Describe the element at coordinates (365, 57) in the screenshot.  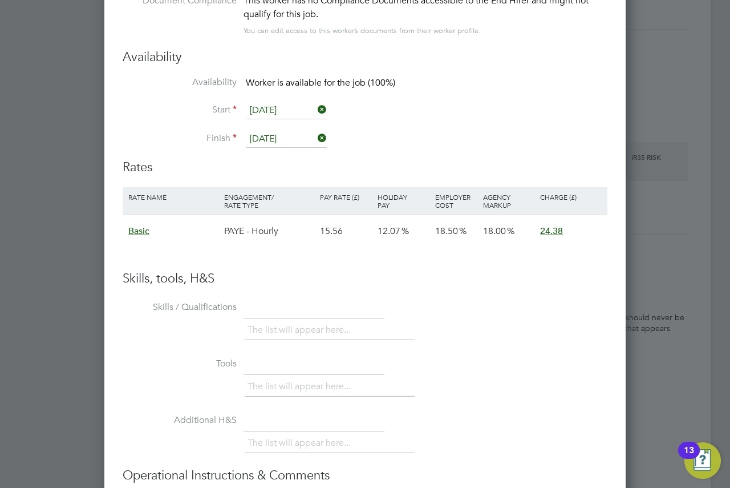
I see `h3: Availability` at that location.